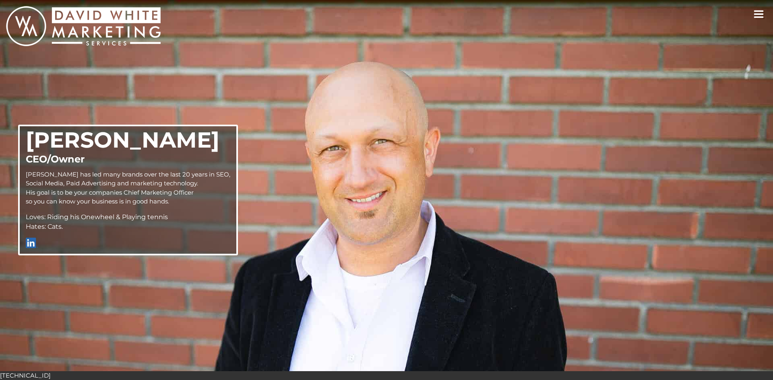 The image size is (773, 380). What do you see at coordinates (128, 159) in the screenshot?
I see `h3: CEO/Owner` at bounding box center [128, 159].